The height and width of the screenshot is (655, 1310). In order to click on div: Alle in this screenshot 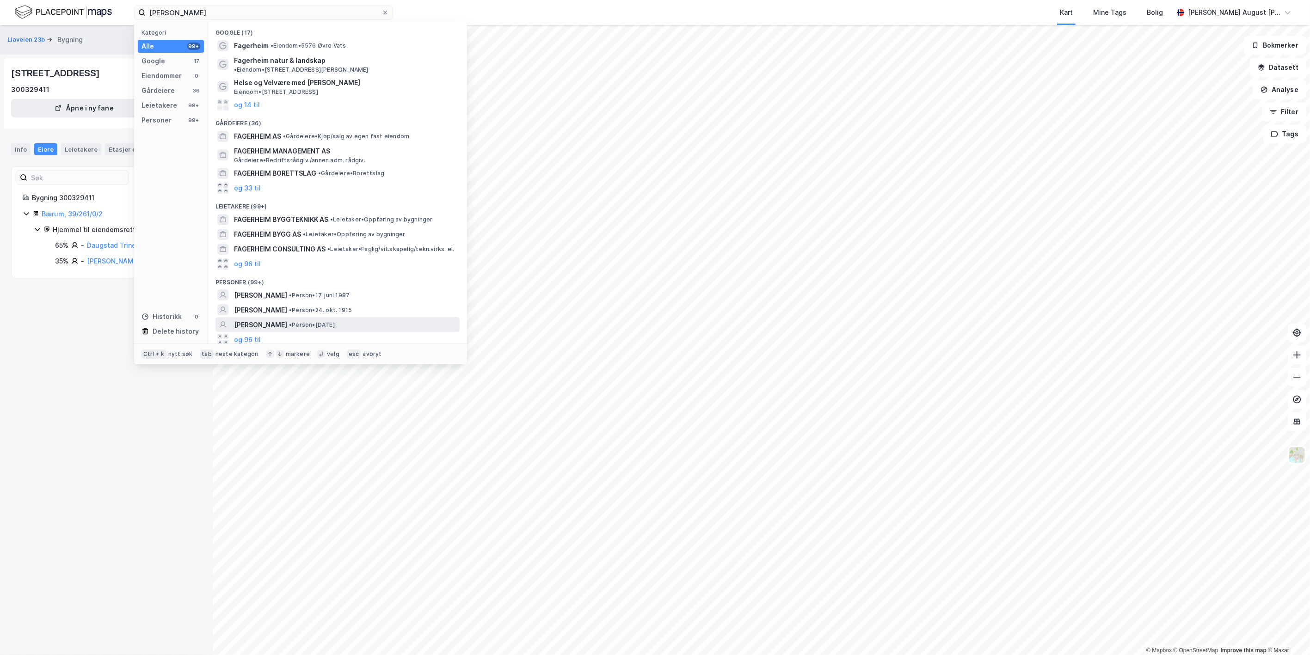, I will do `click(147, 46)`.